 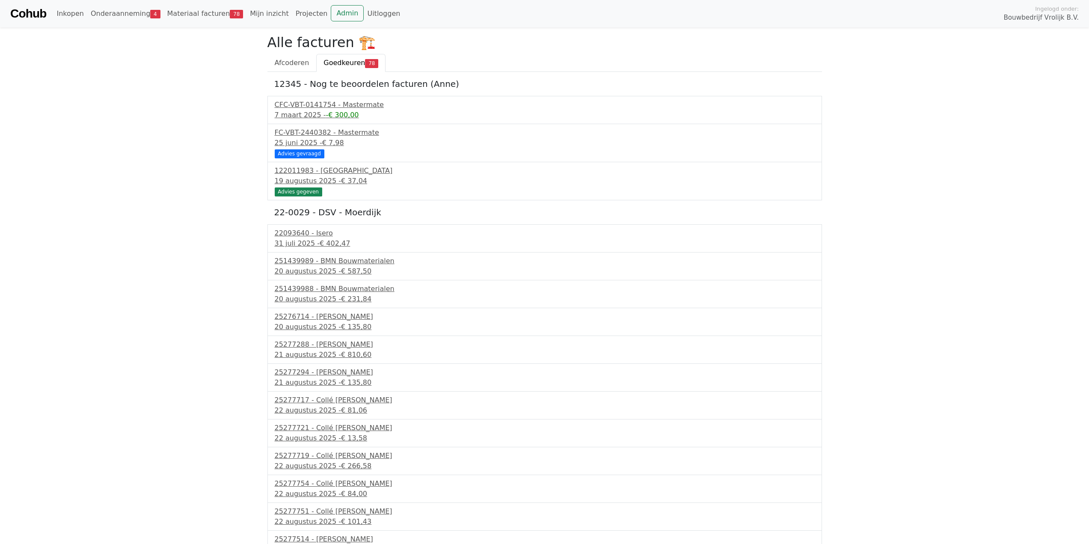 I want to click on a: Cohub, so click(x=28, y=14).